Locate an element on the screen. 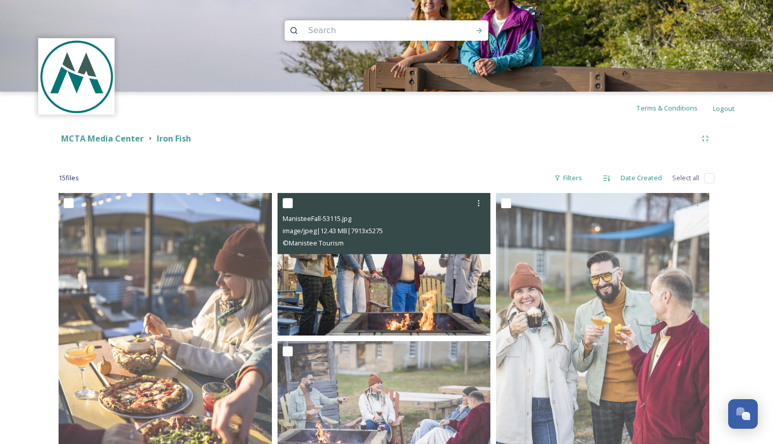 The width and height of the screenshot is (773, 444). span: ManisteeFall-53115.jpg is located at coordinates (317, 218).